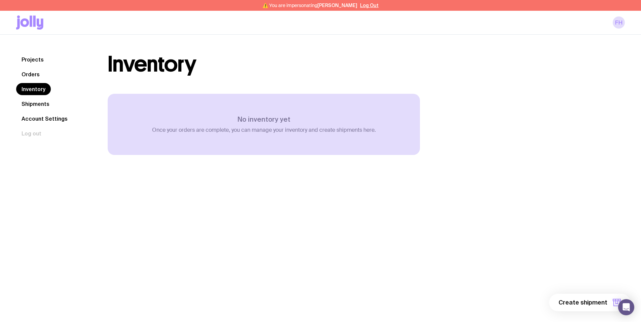 Image resolution: width=641 pixels, height=322 pixels. I want to click on a: Inventory, so click(33, 89).